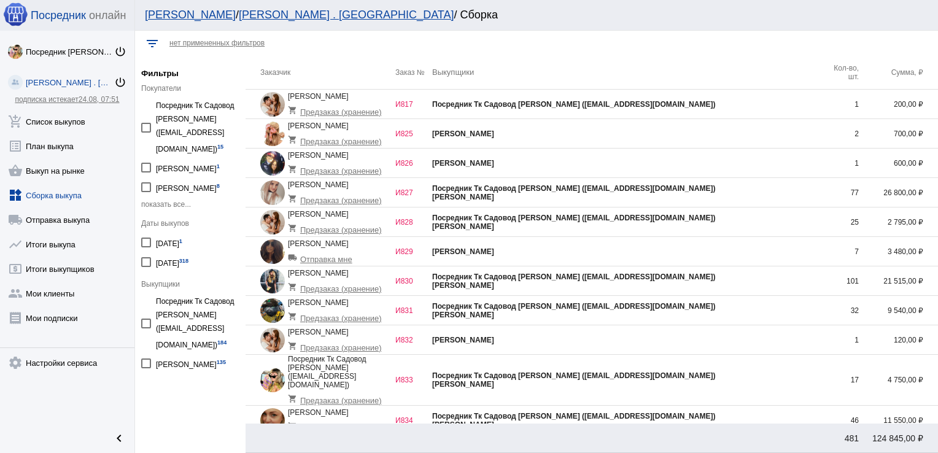 This screenshot has height=453, width=938. Describe the element at coordinates (183, 261) in the screenshot. I see `small: 318` at that location.